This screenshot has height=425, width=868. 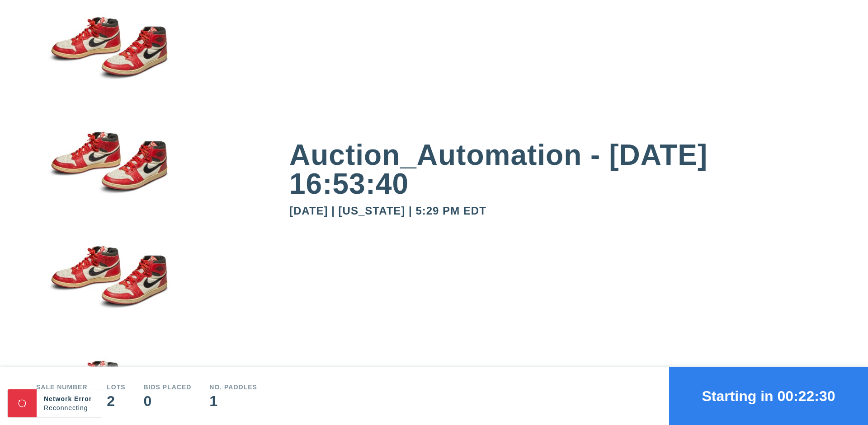 What do you see at coordinates (168, 387) in the screenshot?
I see `div: Bids Placed` at bounding box center [168, 387].